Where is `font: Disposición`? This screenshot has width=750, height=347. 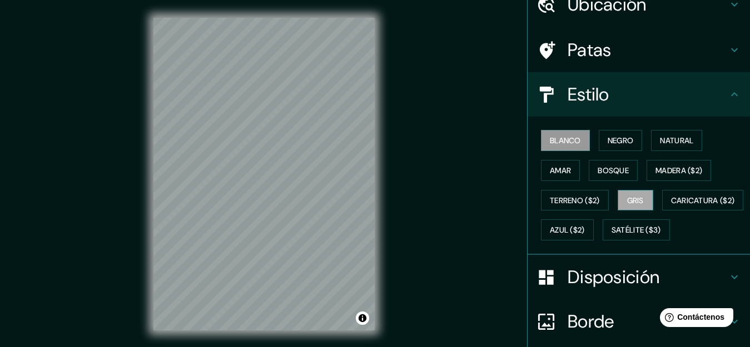 font: Disposición is located at coordinates (613, 277).